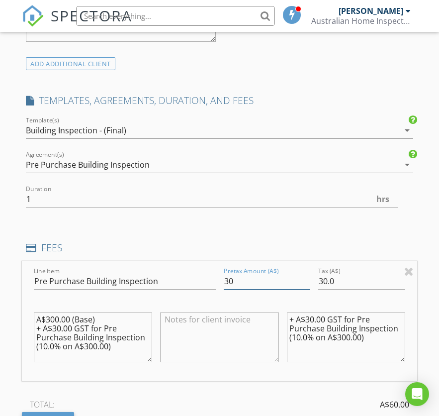 This screenshot has width=439, height=416. Describe the element at coordinates (176, 16) in the screenshot. I see `input: Search everything...` at that location.